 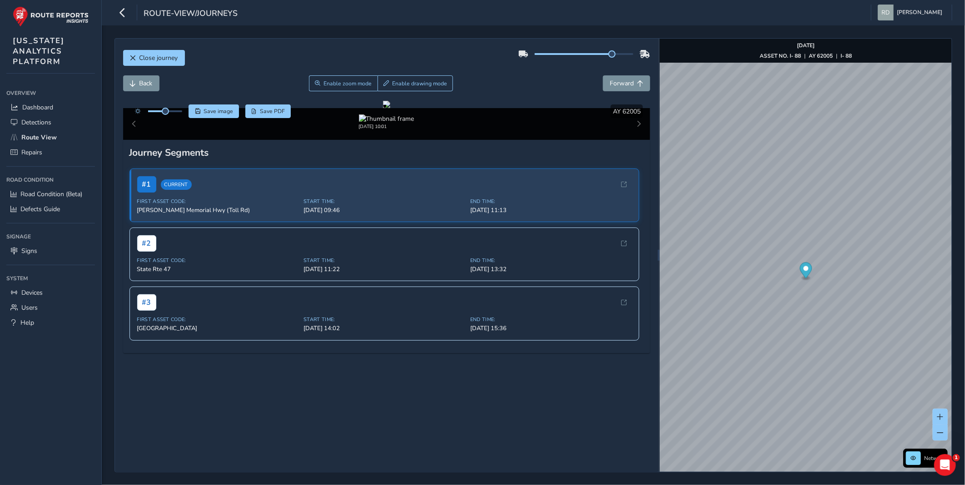 I want to click on span: Back, so click(x=146, y=83).